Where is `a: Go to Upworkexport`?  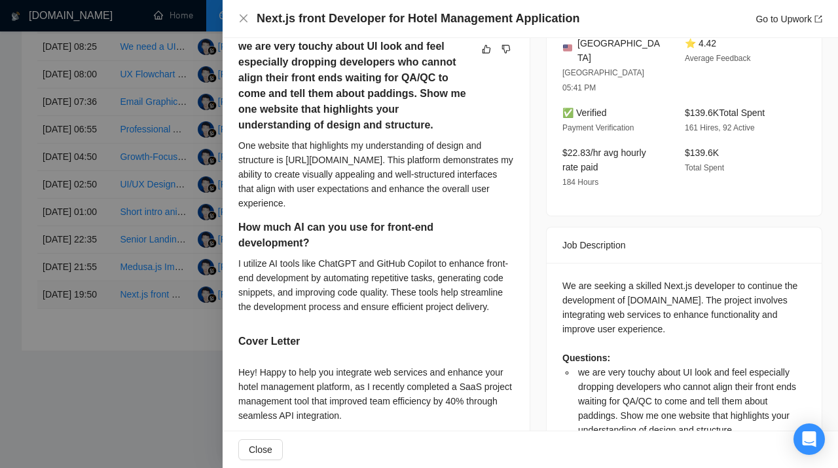
a: Go to Upworkexport is located at coordinates (789, 19).